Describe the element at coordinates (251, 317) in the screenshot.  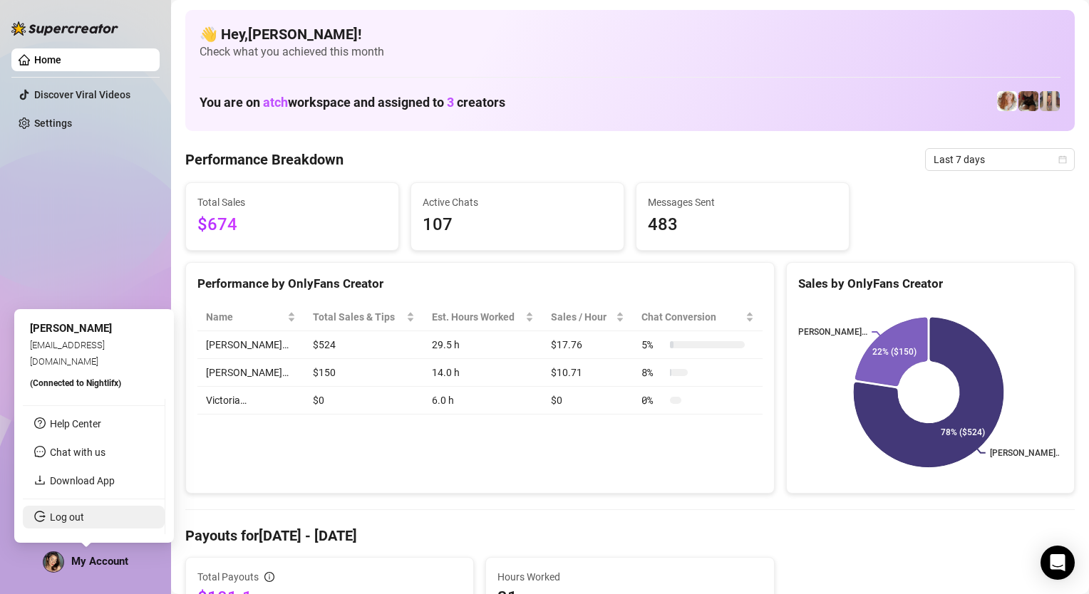
I see `th: Name` at that location.